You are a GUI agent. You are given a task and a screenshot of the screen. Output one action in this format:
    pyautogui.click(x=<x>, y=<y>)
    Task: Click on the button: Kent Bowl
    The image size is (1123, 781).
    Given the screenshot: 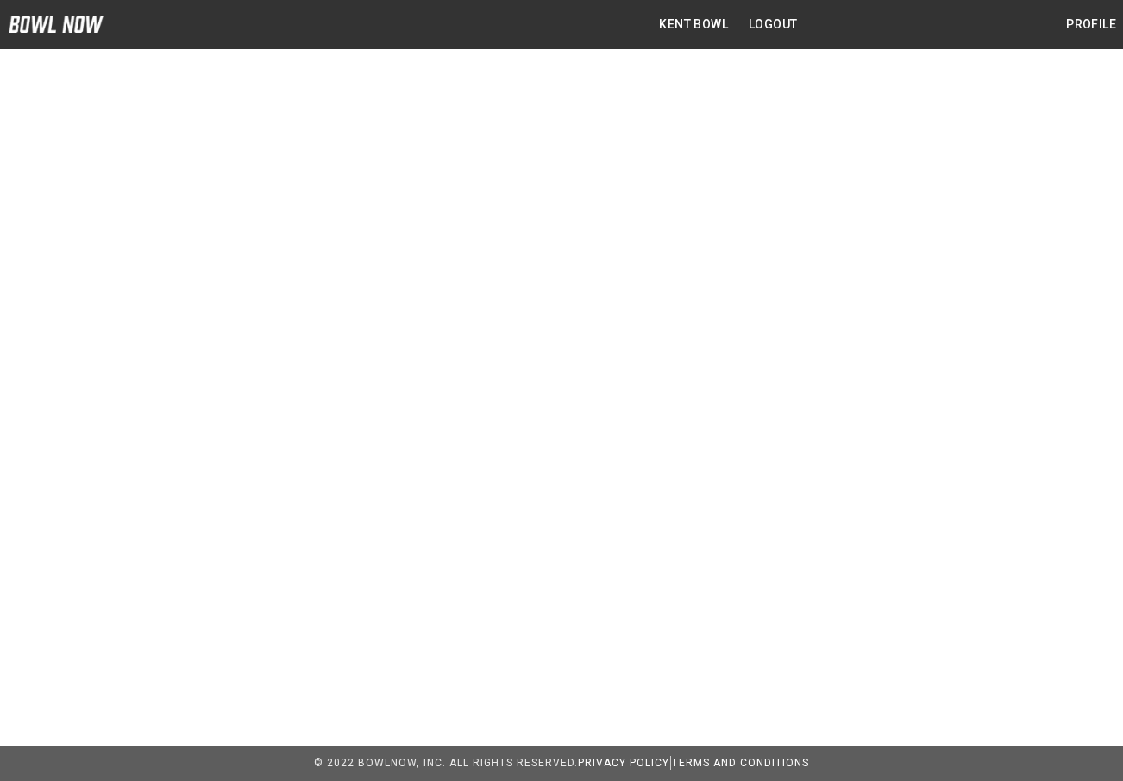 What is the action you would take?
    pyautogui.click(x=693, y=24)
    